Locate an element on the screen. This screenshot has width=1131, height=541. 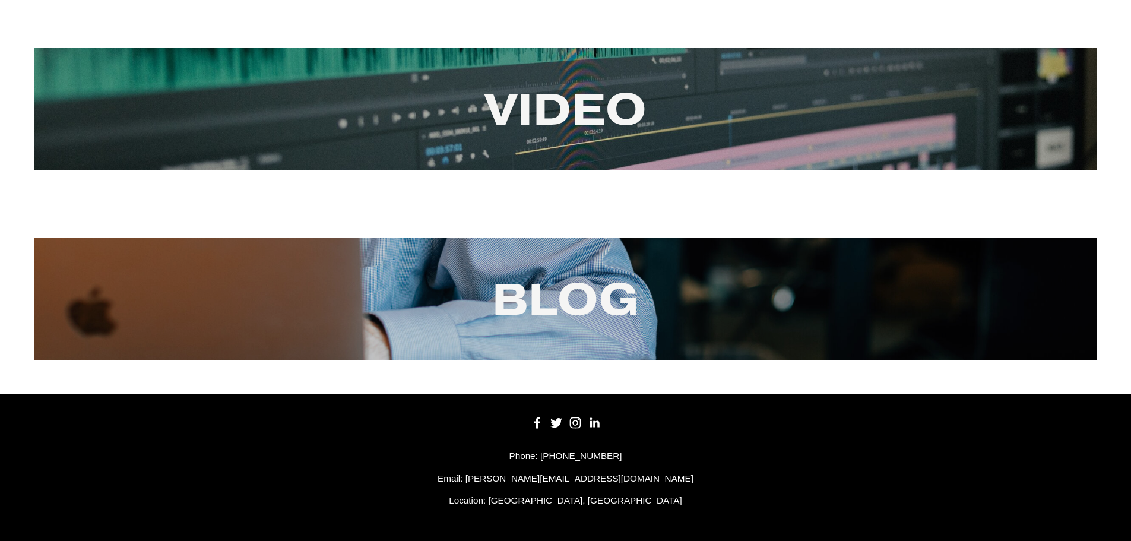
a: LinkedIn is located at coordinates (595, 423).